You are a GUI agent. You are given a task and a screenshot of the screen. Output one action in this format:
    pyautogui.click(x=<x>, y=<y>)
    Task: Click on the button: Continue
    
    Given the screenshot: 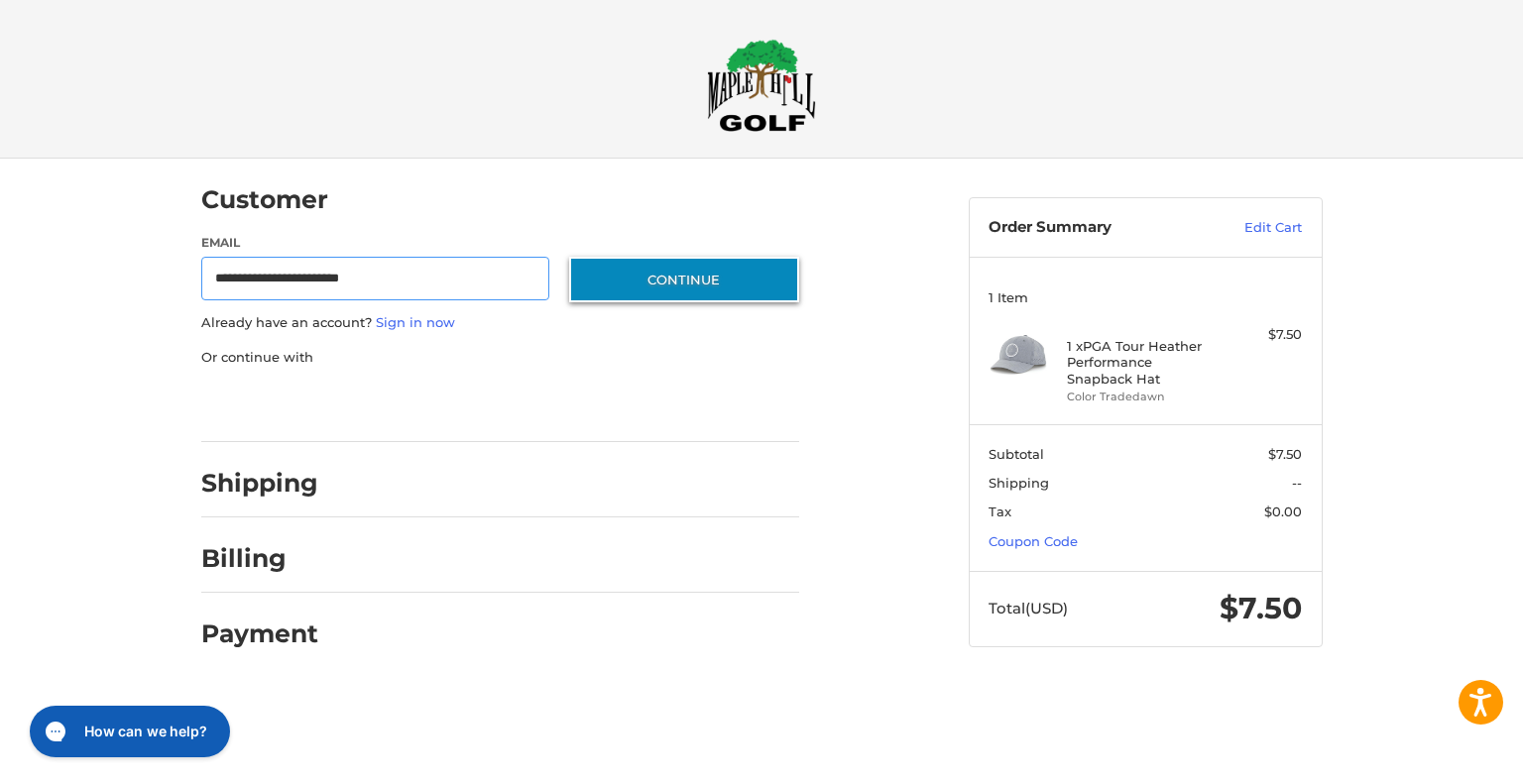 What is the action you would take?
    pyautogui.click(x=684, y=280)
    